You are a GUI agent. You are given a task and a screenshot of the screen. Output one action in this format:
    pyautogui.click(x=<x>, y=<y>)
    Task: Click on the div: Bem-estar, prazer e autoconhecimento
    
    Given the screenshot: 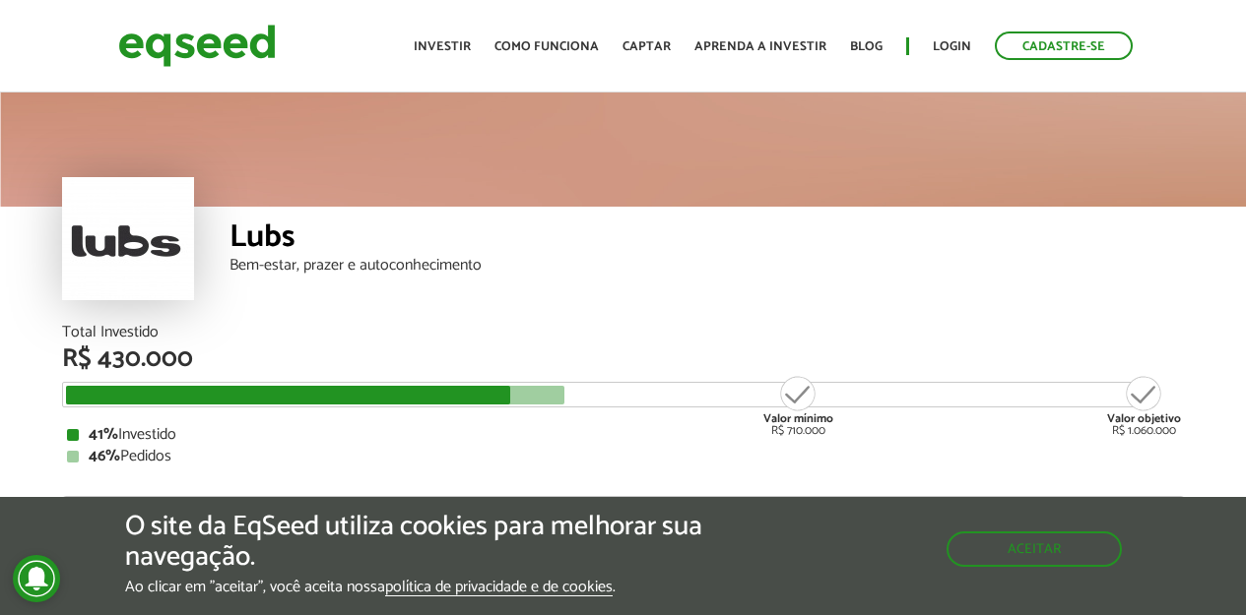 What is the action you would take?
    pyautogui.click(x=707, y=266)
    